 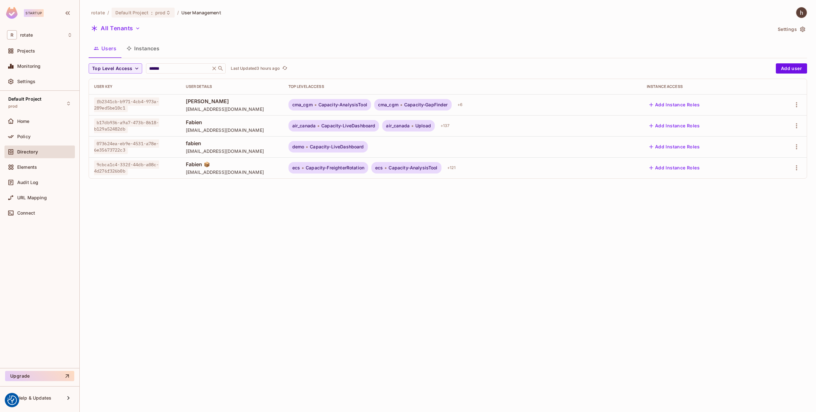 What do you see at coordinates (29, 66) in the screenshot?
I see `span: Monitoring` at bounding box center [29, 66].